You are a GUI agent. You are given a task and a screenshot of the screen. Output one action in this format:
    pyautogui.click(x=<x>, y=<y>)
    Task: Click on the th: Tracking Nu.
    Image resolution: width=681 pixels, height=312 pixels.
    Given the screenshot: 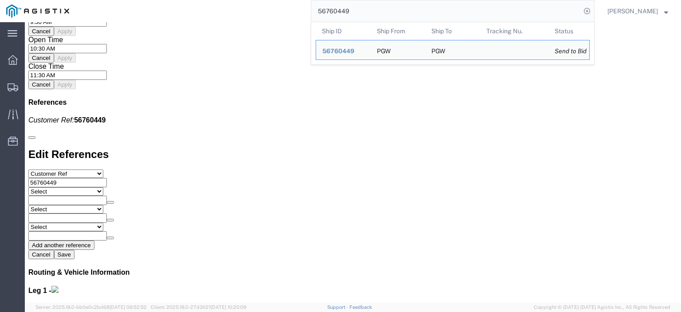 What is the action you would take?
    pyautogui.click(x=514, y=31)
    